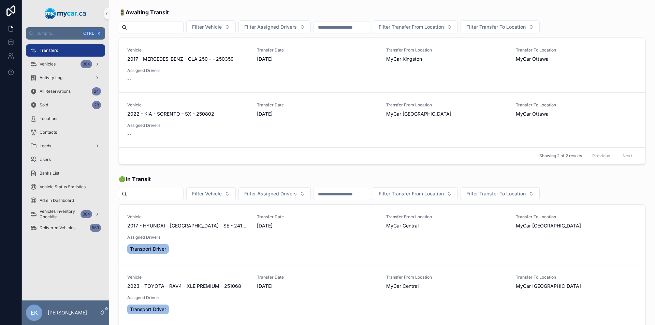 This screenshot has width=655, height=325. Describe the element at coordinates (96, 91) in the screenshot. I see `div: 24` at that location.